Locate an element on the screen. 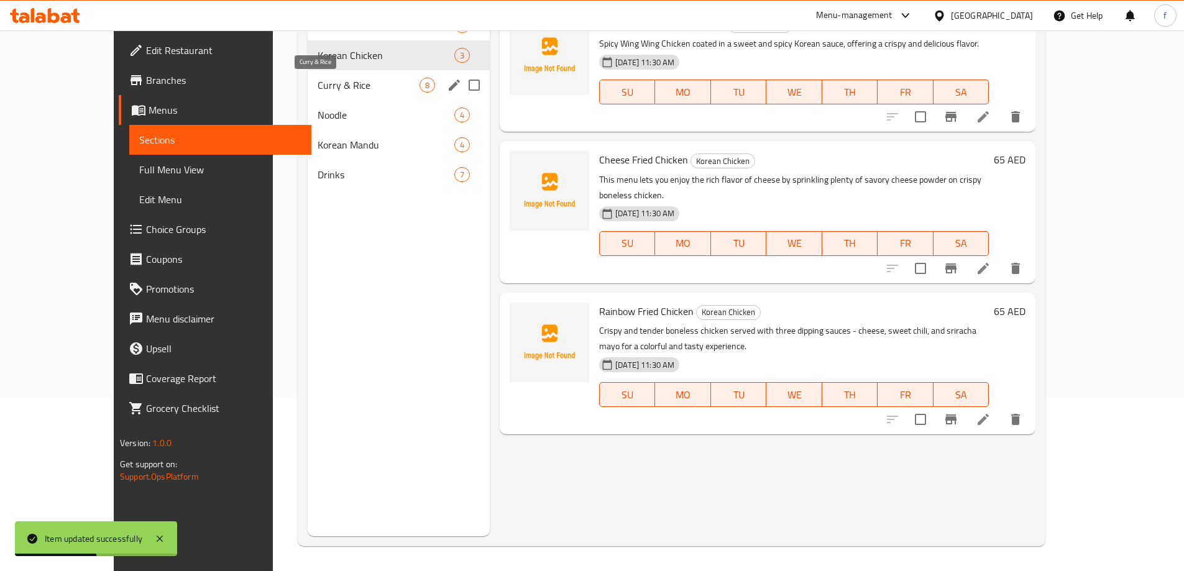 This screenshot has height=571, width=1184. span: Upsell is located at coordinates (224, 349).